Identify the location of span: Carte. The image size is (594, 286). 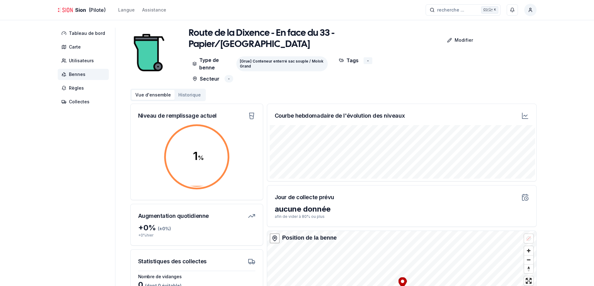
(75, 47).